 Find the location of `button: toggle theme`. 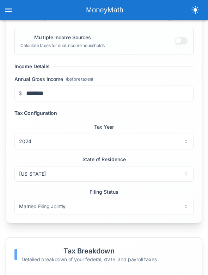

button: toggle theme is located at coordinates (195, 10).